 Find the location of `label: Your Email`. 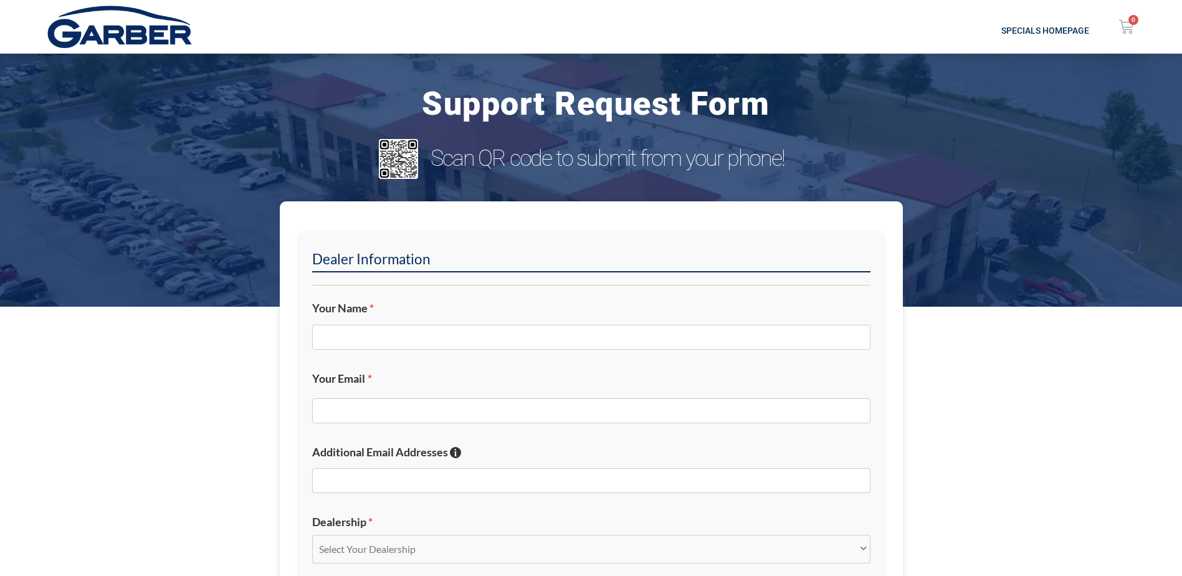

label: Your Email is located at coordinates (591, 378).